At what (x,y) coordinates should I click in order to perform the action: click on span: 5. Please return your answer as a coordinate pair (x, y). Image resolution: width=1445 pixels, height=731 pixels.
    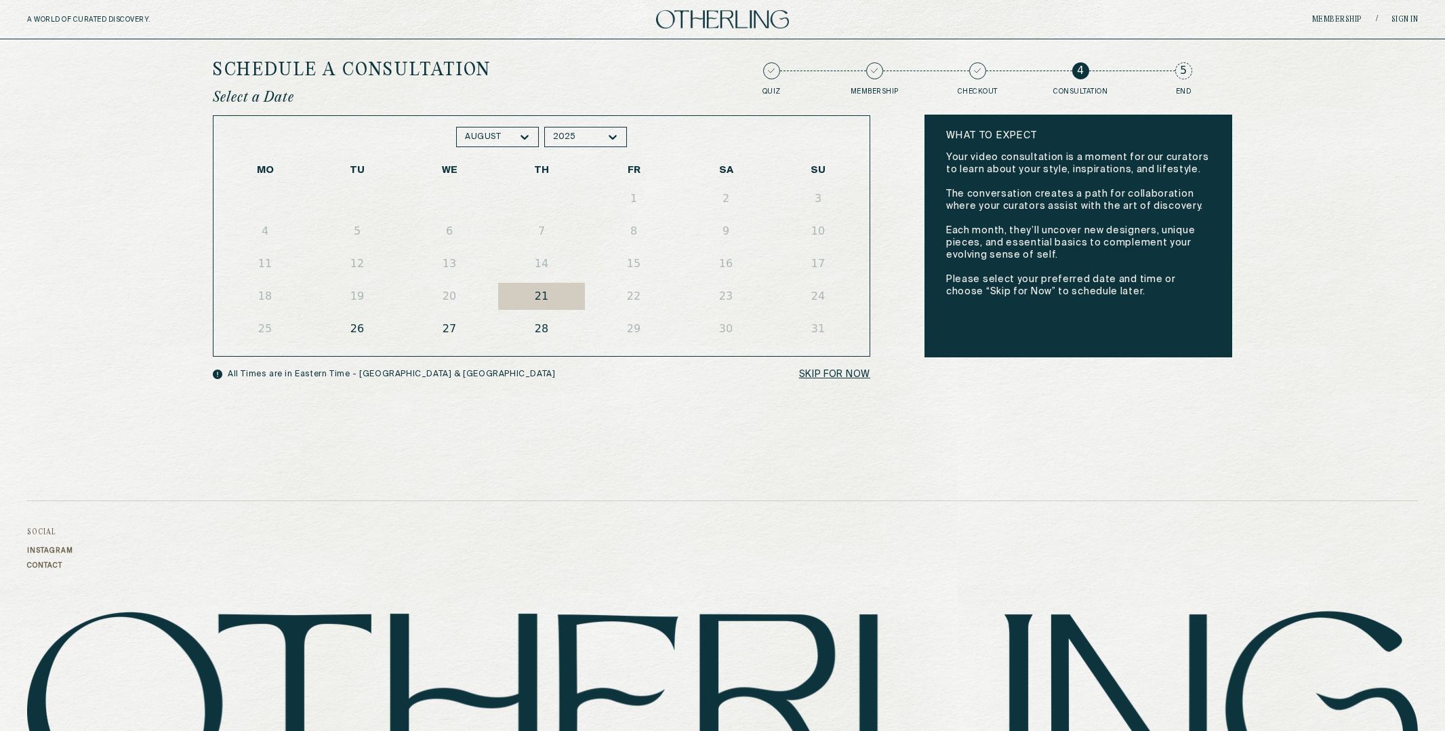
    Looking at the image, I should click on (1184, 71).